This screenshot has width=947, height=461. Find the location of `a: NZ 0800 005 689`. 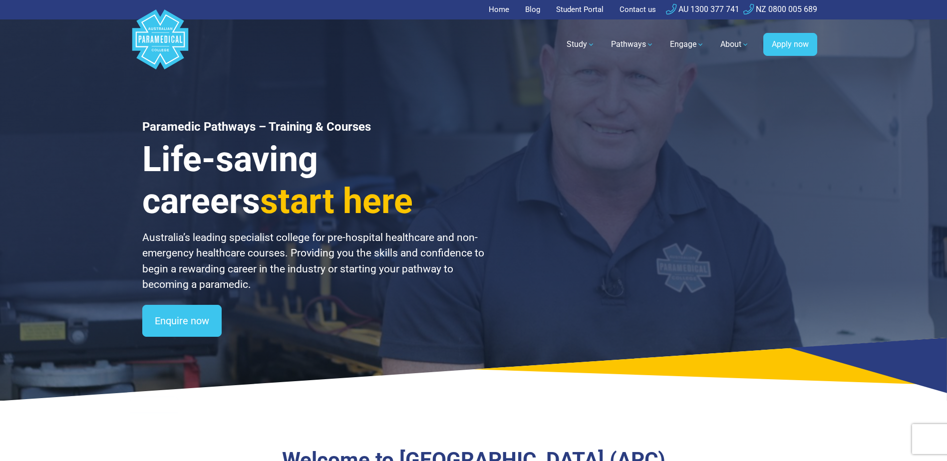

a: NZ 0800 005 689 is located at coordinates (781, 9).